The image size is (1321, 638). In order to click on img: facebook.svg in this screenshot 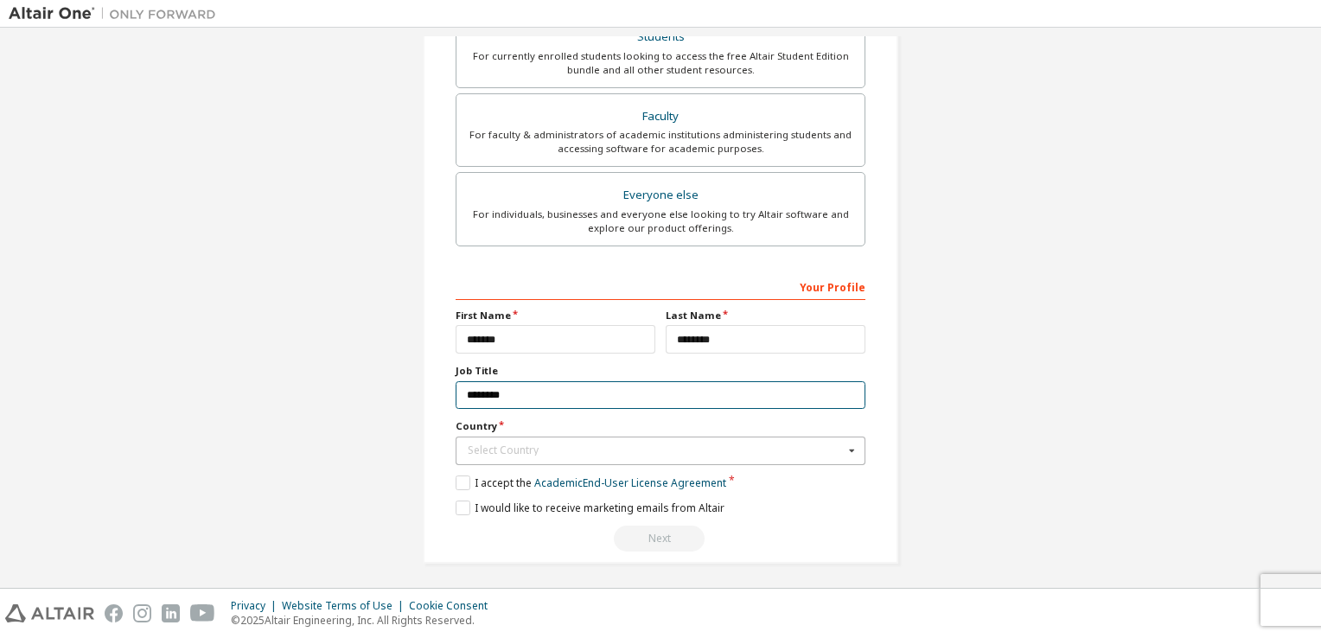, I will do `click(113, 613)`.